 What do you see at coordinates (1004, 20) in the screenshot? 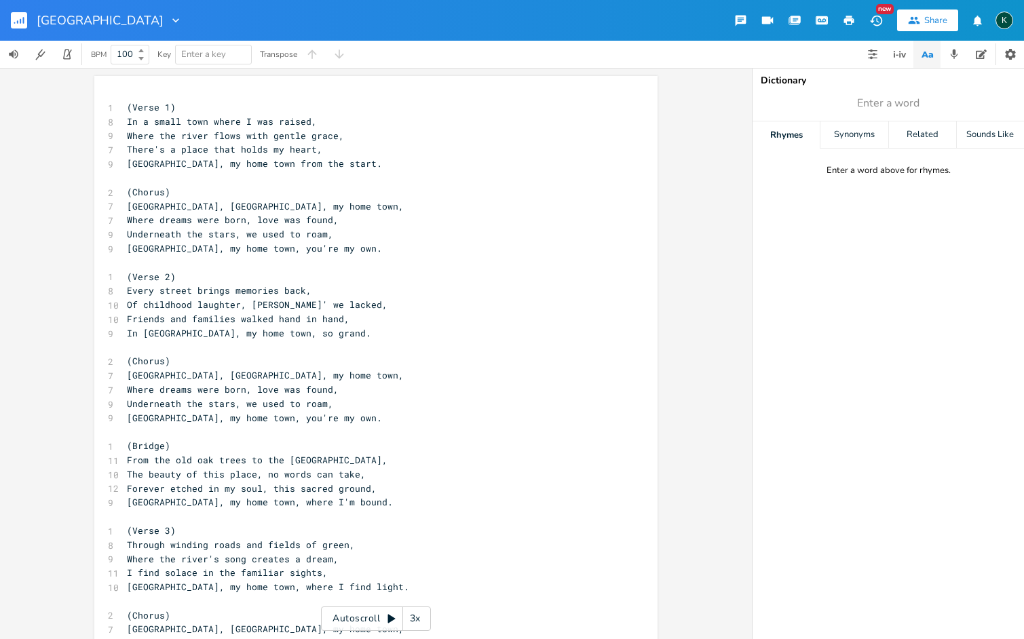
I see `div: Koval` at bounding box center [1004, 20].